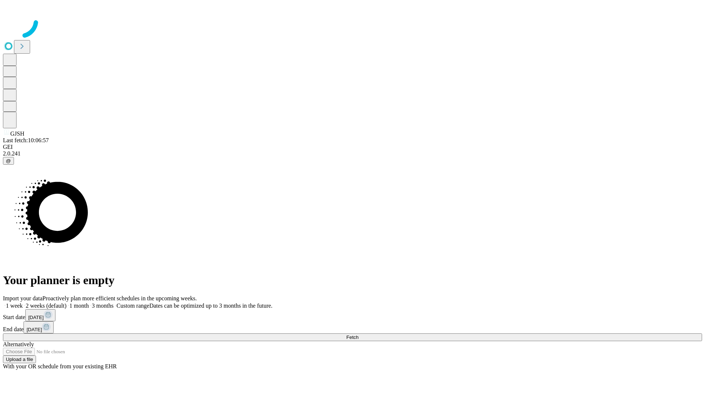 The width and height of the screenshot is (705, 397). Describe the element at coordinates (60, 366) in the screenshot. I see `span: With your OR schedule from your existing EHR` at that location.